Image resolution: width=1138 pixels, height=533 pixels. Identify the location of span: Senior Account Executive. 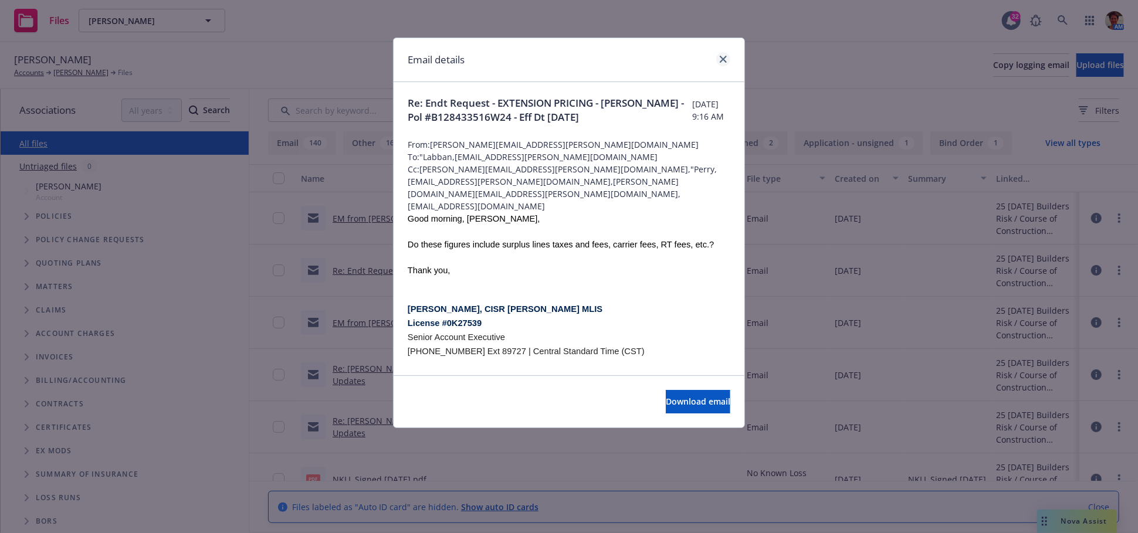
(457, 337).